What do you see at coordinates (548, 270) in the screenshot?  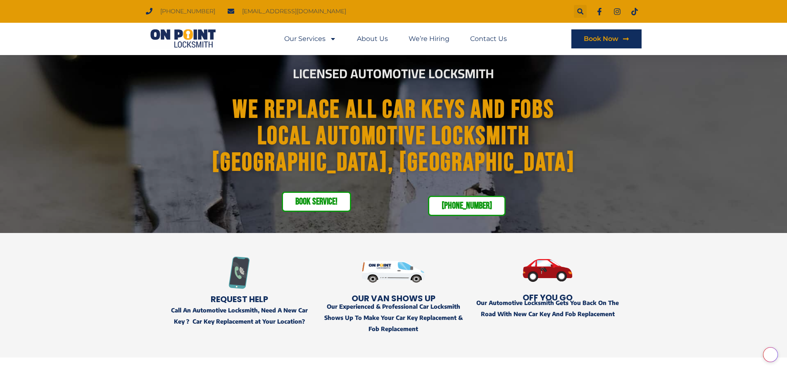 I see `img: Automotive Locksmith - Surrey, BC 2` at bounding box center [548, 270].